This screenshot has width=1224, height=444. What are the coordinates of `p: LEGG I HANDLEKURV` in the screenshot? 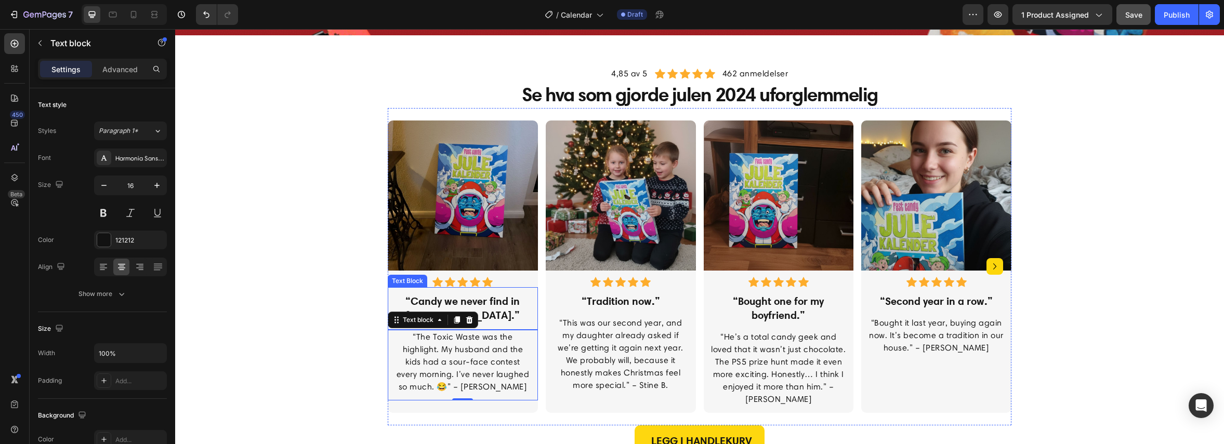 It's located at (526, 412).